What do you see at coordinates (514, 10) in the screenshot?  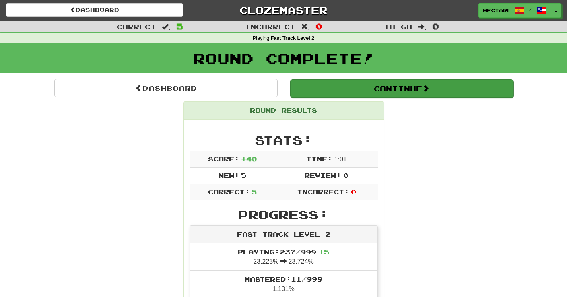 I see `a: hectorl /` at bounding box center [514, 10].